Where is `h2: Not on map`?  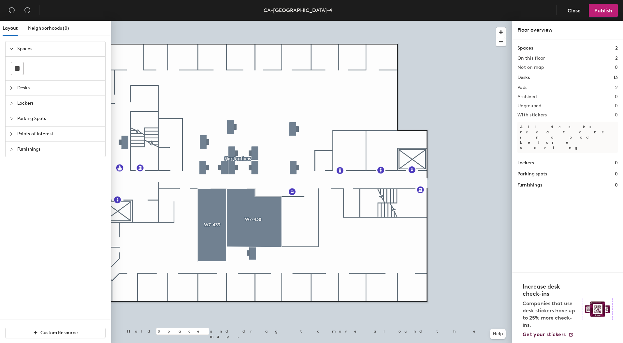
h2: Not on map is located at coordinates (530, 67).